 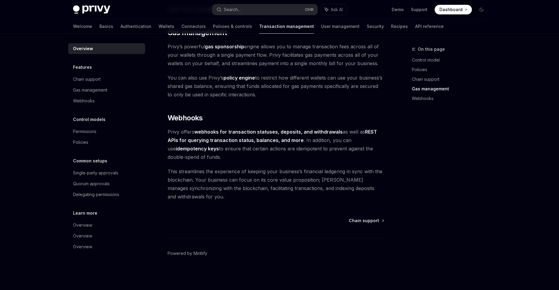 I want to click on button: Toggle dark mode, so click(x=481, y=10).